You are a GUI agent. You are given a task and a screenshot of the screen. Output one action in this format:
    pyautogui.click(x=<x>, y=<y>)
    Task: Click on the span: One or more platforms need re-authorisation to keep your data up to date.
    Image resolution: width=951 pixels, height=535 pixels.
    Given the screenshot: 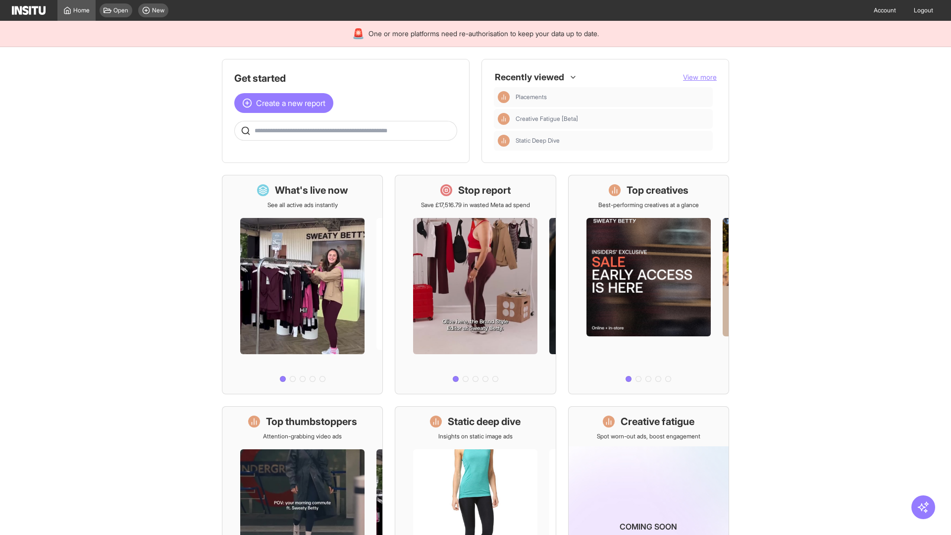 What is the action you would take?
    pyautogui.click(x=483, y=34)
    